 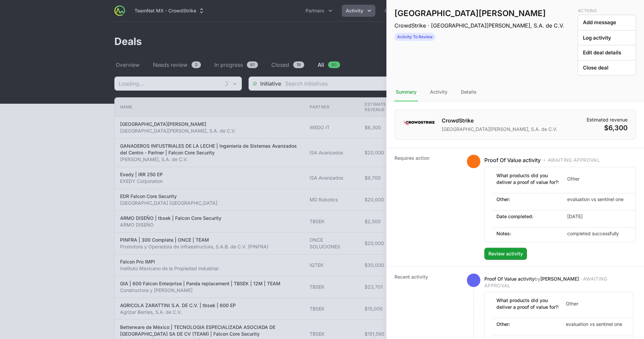 I want to click on h1: CrowdStrike, so click(x=499, y=120).